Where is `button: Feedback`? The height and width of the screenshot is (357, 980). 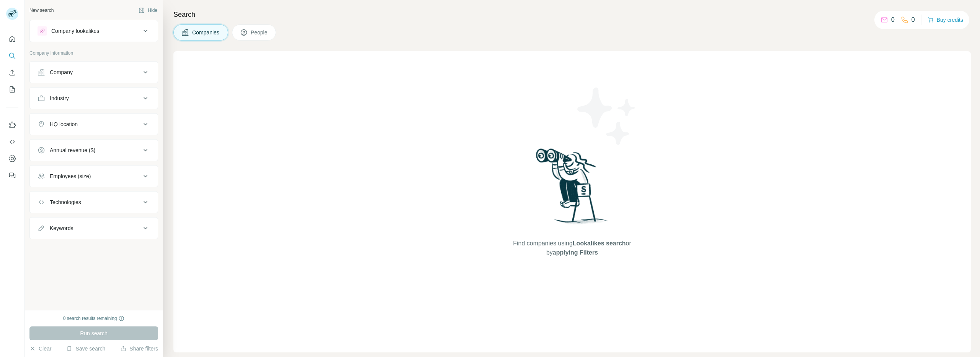
button: Feedback is located at coordinates (12, 176).